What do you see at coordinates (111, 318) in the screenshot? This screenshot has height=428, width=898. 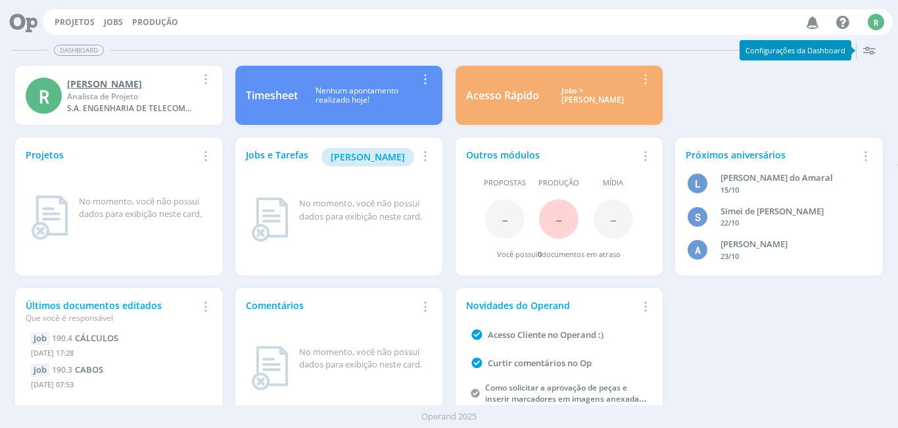 I see `div: Que você é responsável` at bounding box center [111, 318].